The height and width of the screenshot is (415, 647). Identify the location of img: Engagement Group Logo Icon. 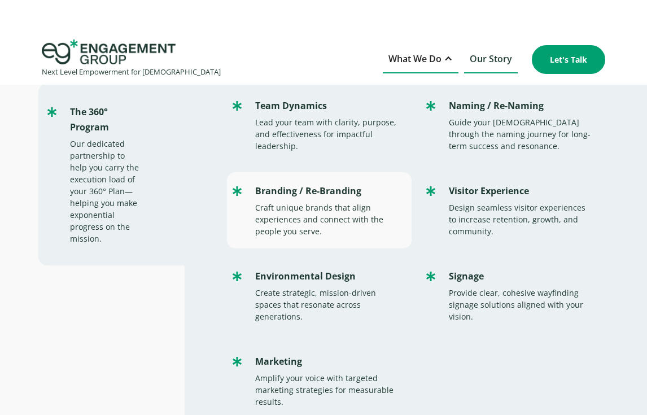
(108, 52).